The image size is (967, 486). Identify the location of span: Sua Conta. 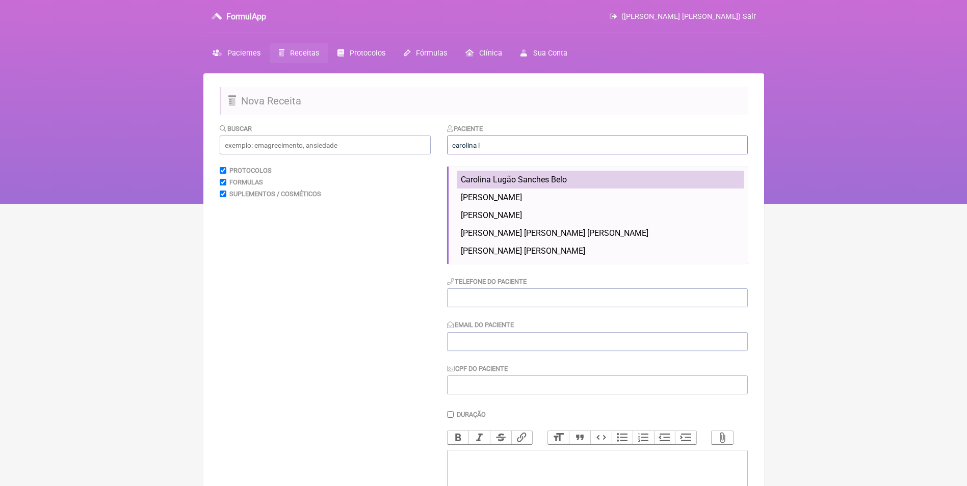
(550, 53).